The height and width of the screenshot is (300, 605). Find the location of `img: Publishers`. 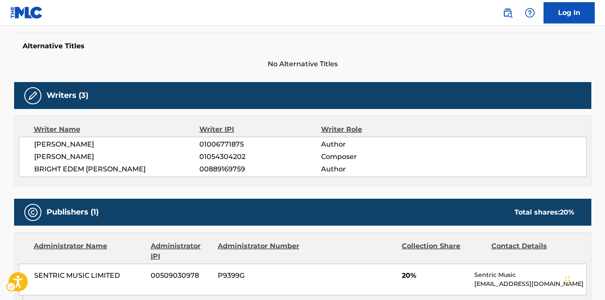

img: Publishers is located at coordinates (33, 212).